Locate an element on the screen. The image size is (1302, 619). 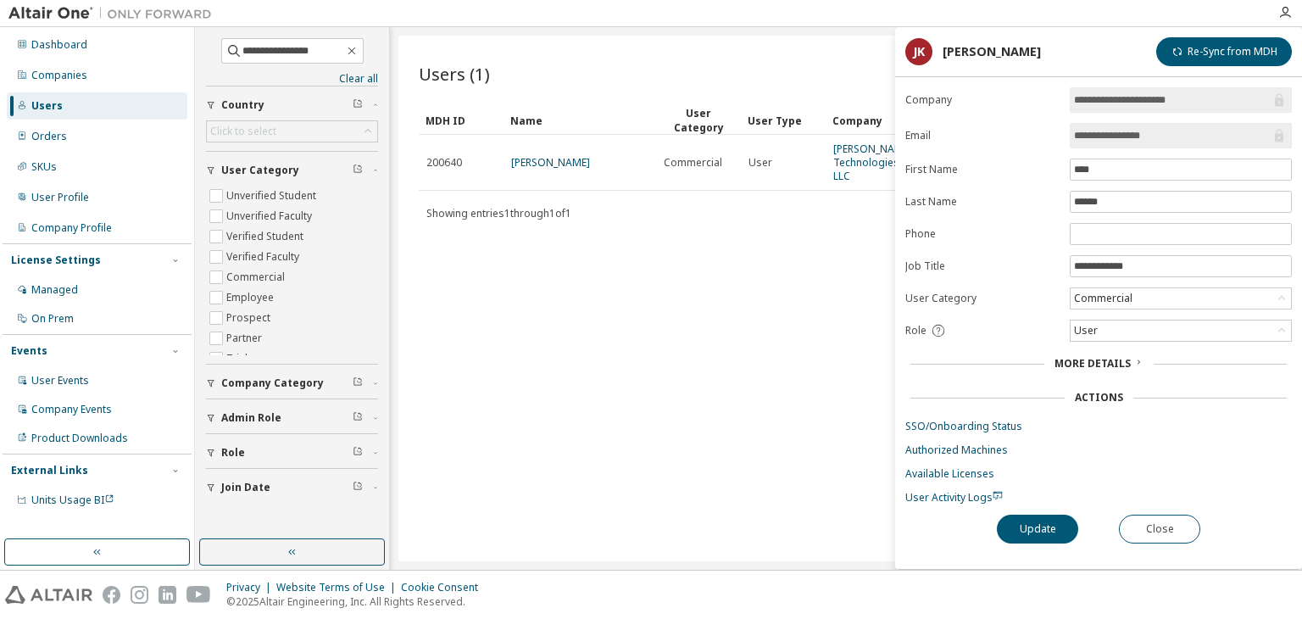
span: Admin Role is located at coordinates (251, 418).